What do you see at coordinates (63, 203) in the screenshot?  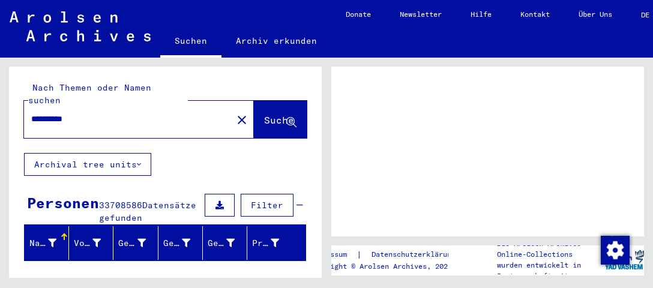 I see `div: Personen` at bounding box center [63, 203].